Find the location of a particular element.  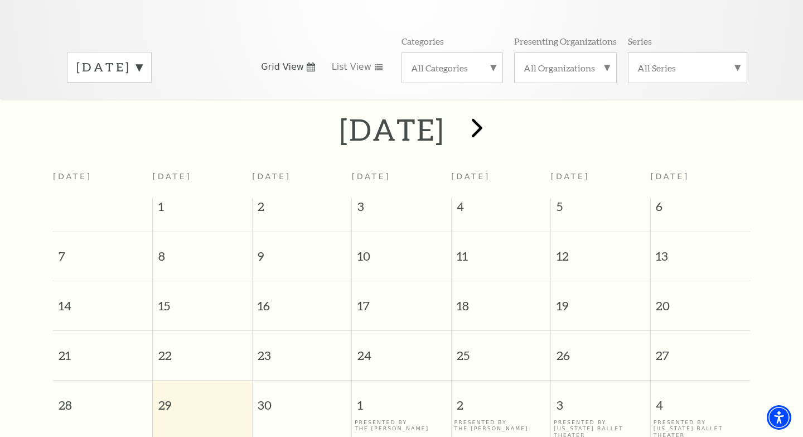

p: Categories is located at coordinates (423, 41).